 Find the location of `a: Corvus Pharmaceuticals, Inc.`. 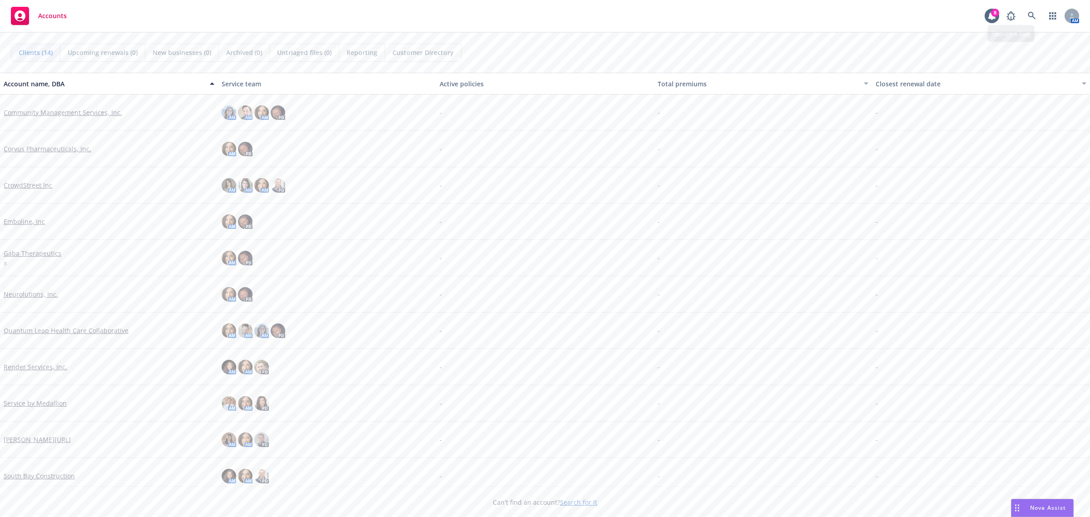

a: Corvus Pharmaceuticals, Inc. is located at coordinates (47, 148).